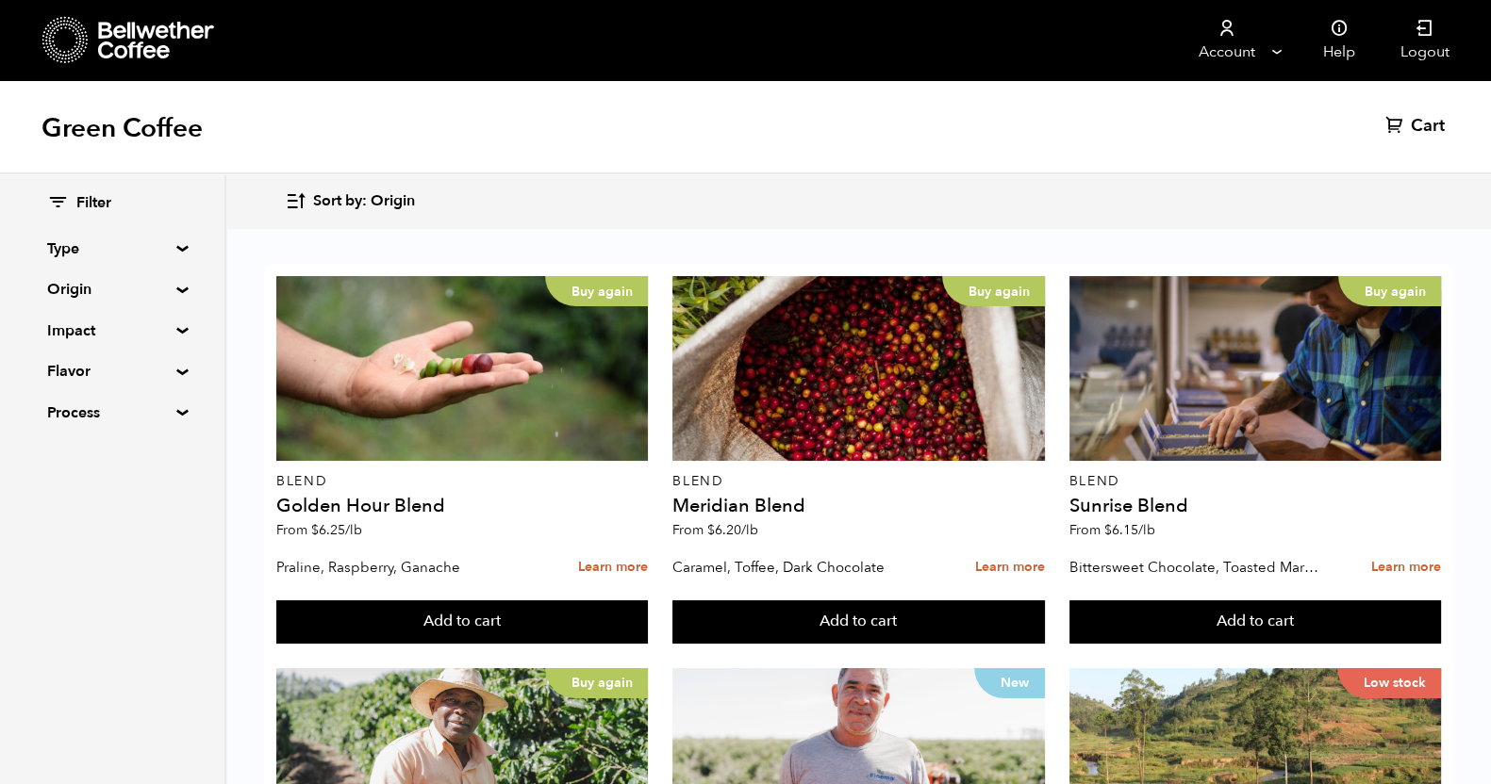 Image resolution: width=1491 pixels, height=784 pixels. Describe the element at coordinates (1427, 126) in the screenshot. I see `span: Cart` at that location.